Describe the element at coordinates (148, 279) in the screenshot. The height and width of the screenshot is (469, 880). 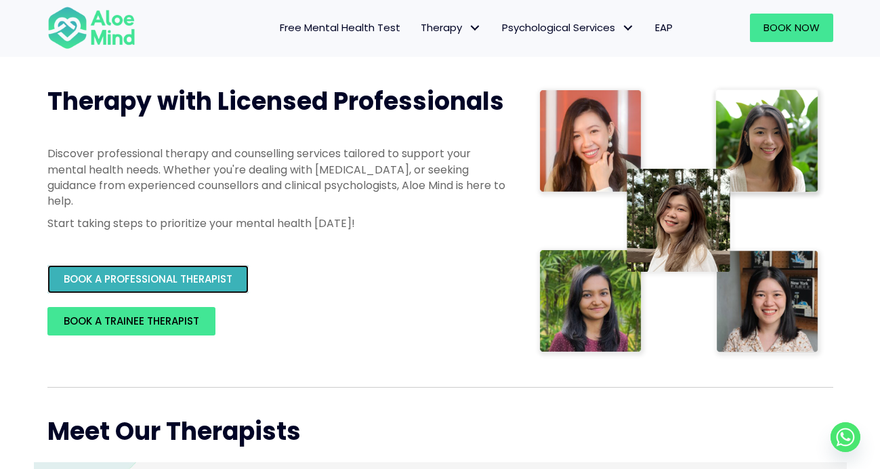
I see `a: BOOK A PROFESSIONAL THERAPIST` at that location.